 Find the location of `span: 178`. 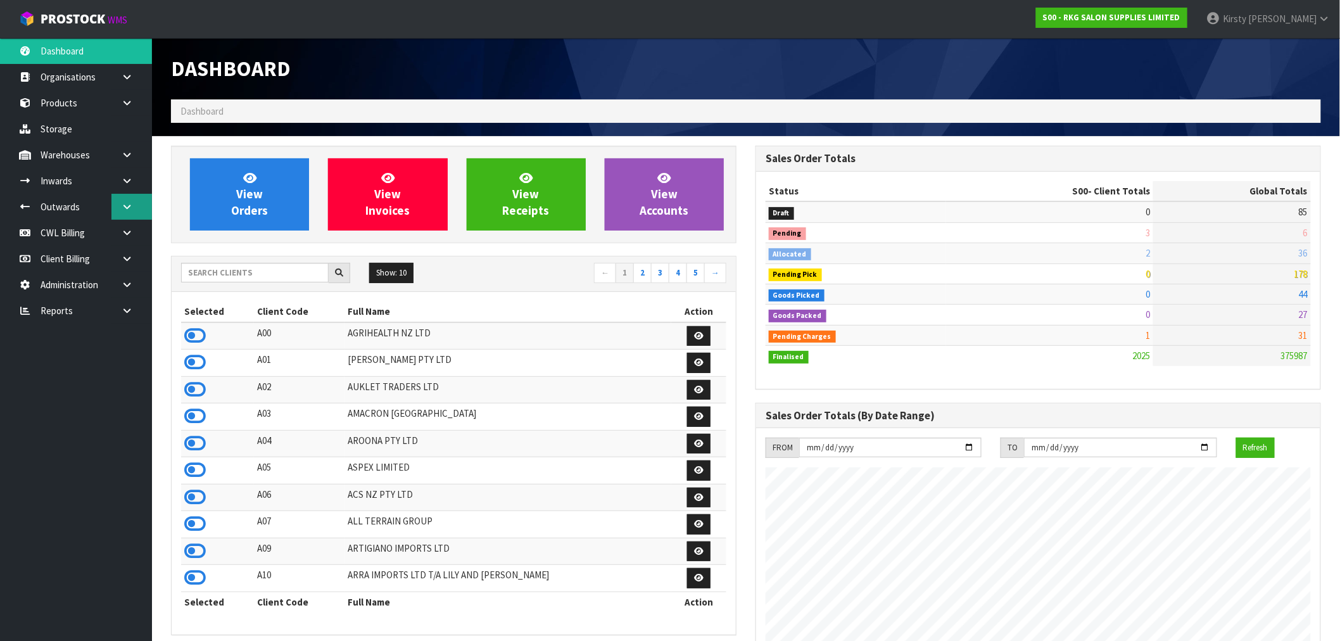

span: 178 is located at coordinates (1301, 274).